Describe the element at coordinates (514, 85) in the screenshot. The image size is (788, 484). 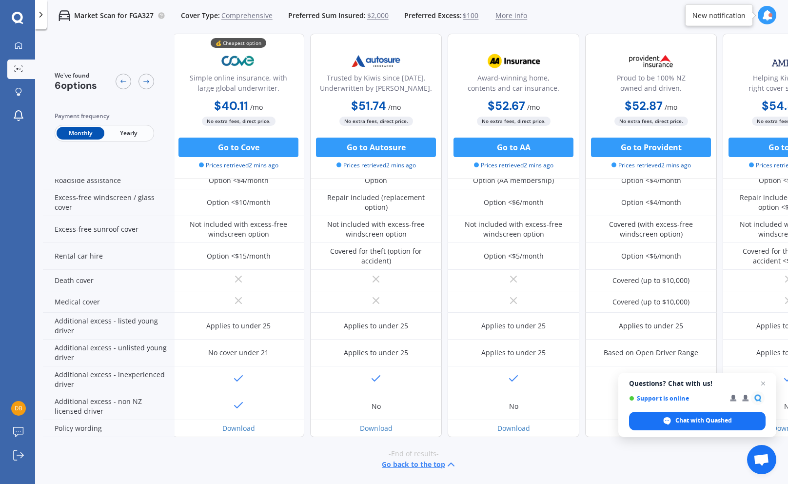
I see `div: Award-winning home, contents and car insurance.` at that location.